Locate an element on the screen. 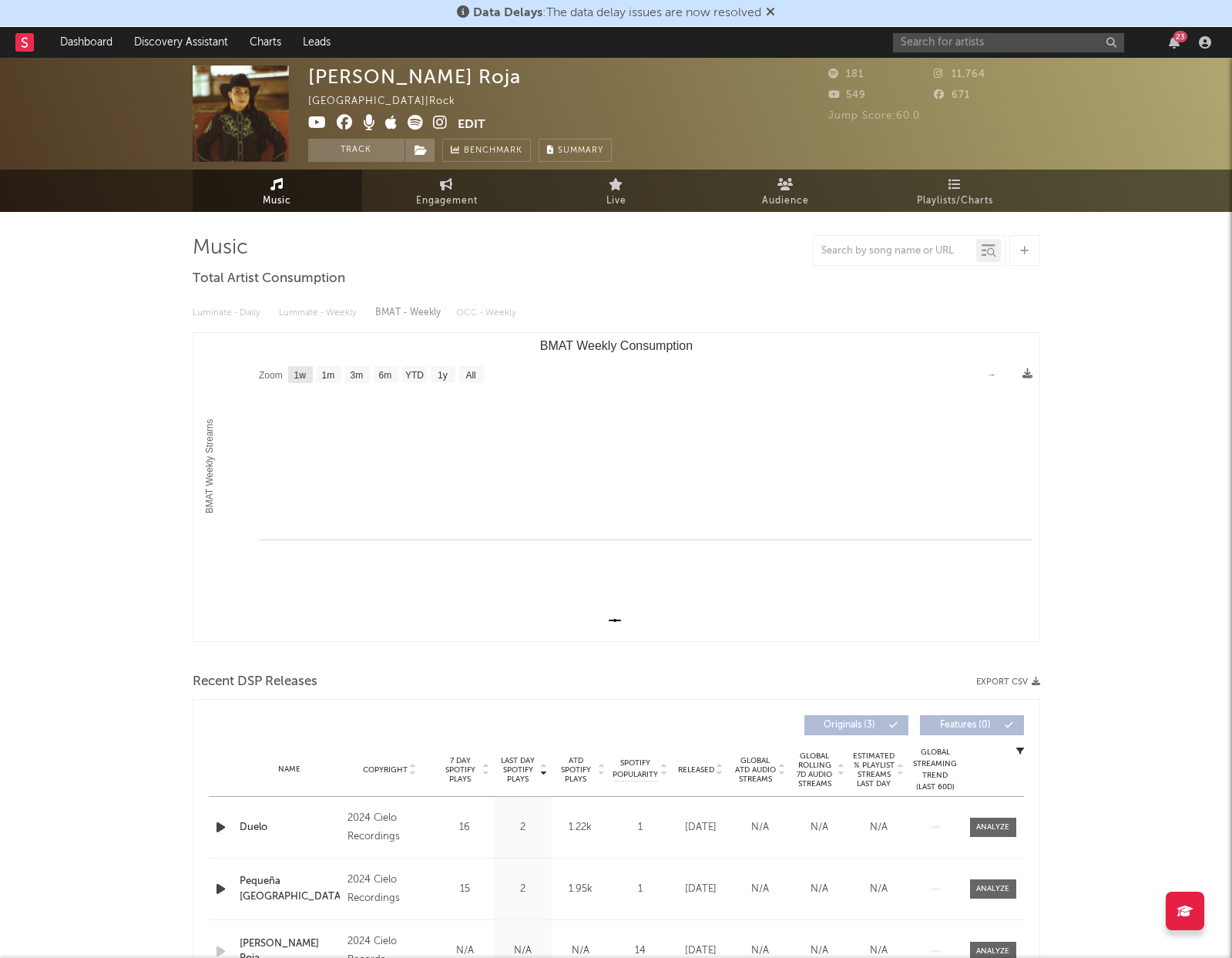 The width and height of the screenshot is (1232, 958). span: Summary is located at coordinates (580, 151).